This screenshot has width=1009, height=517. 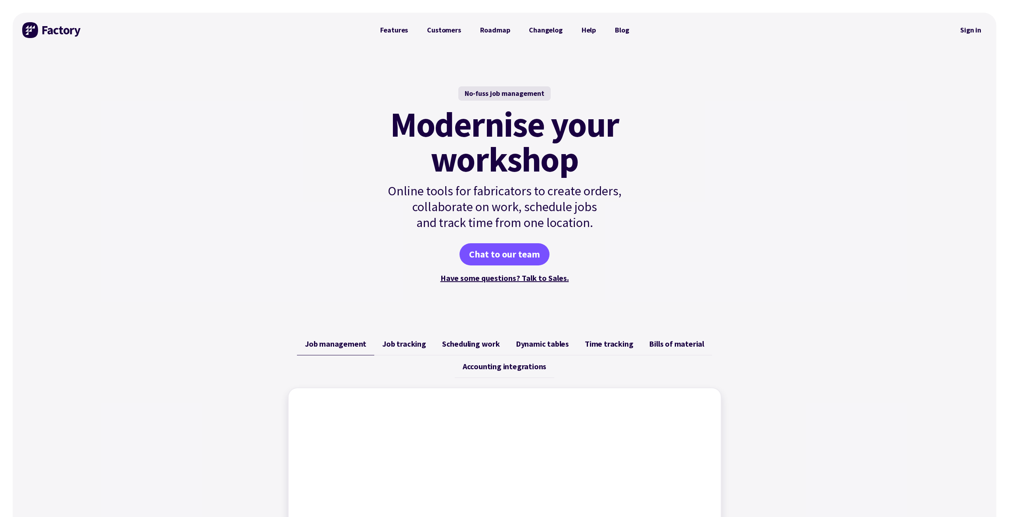 What do you see at coordinates (505, 30) in the screenshot?
I see `nav: Primary Navigation` at bounding box center [505, 30].